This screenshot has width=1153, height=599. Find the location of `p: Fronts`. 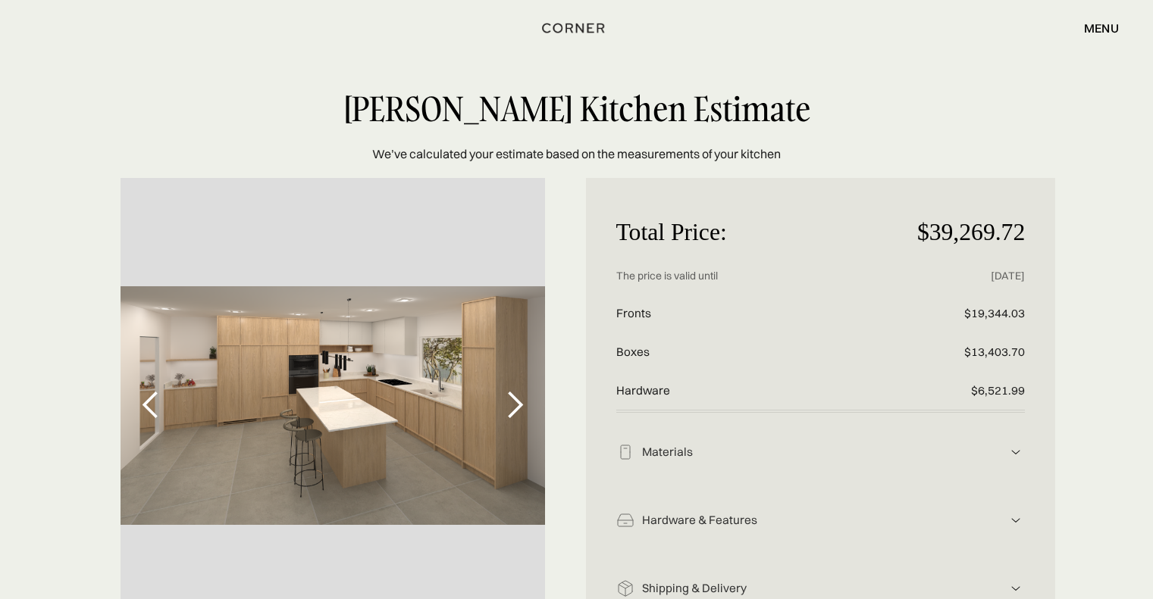

p: Fronts is located at coordinates (753, 314).